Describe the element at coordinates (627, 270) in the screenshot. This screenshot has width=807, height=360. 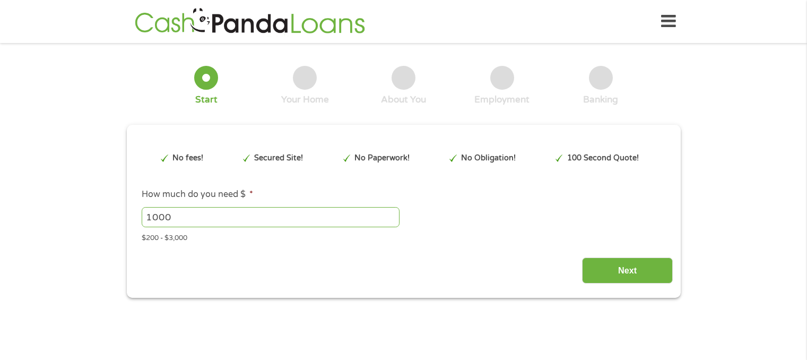
I see `input: Next` at that location.